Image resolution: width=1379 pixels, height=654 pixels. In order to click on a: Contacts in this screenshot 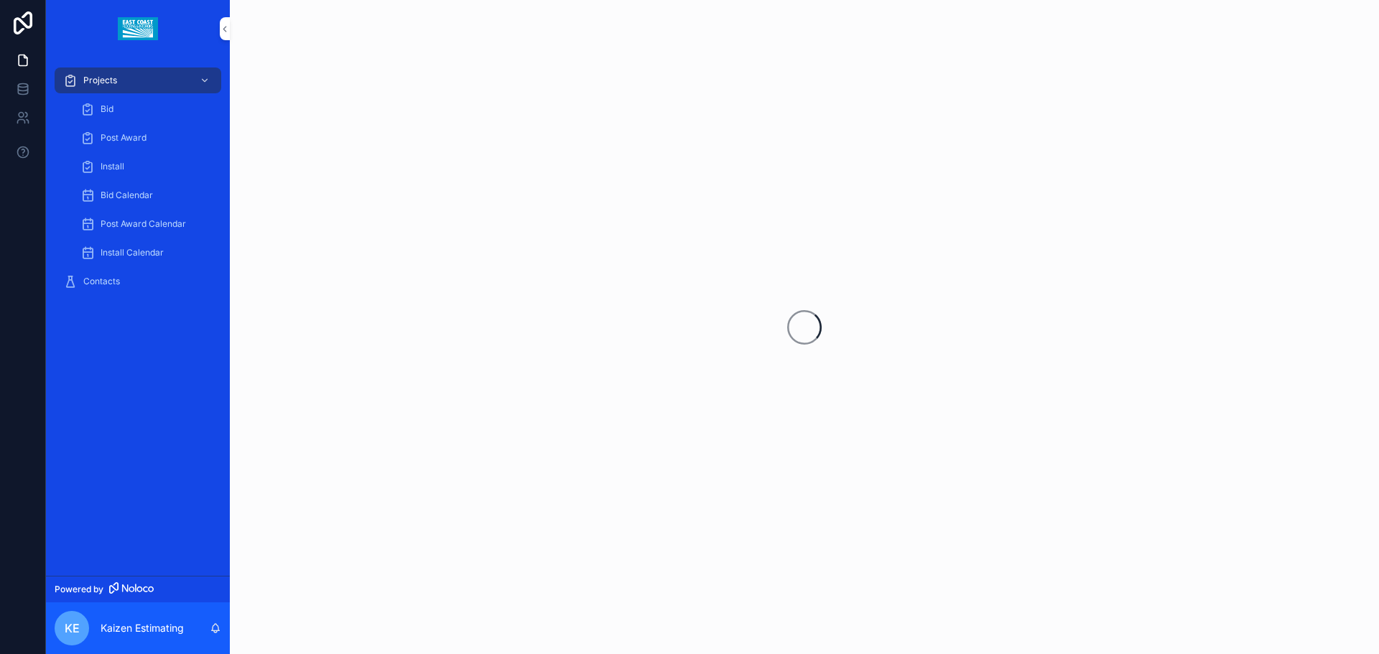, I will do `click(138, 281)`.